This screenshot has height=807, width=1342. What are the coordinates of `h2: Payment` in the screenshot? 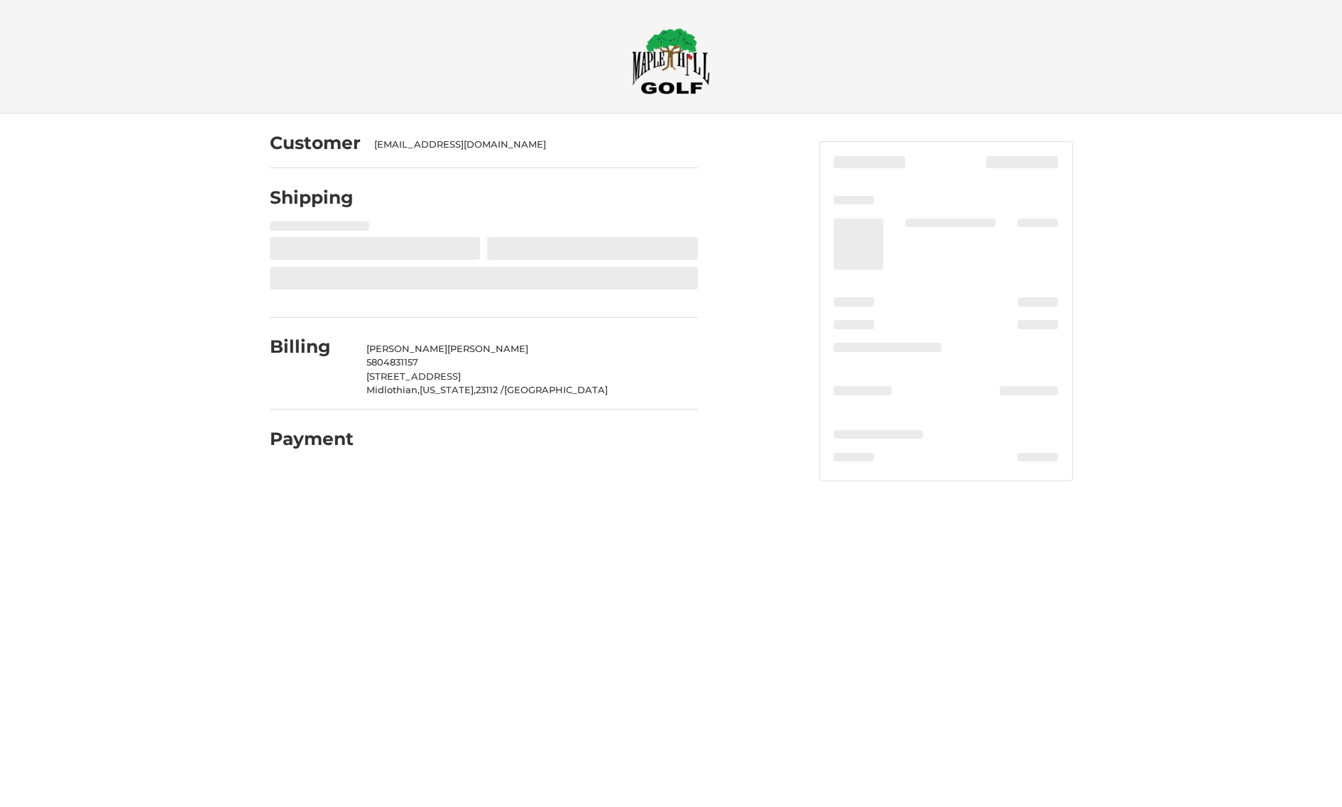 It's located at (312, 439).